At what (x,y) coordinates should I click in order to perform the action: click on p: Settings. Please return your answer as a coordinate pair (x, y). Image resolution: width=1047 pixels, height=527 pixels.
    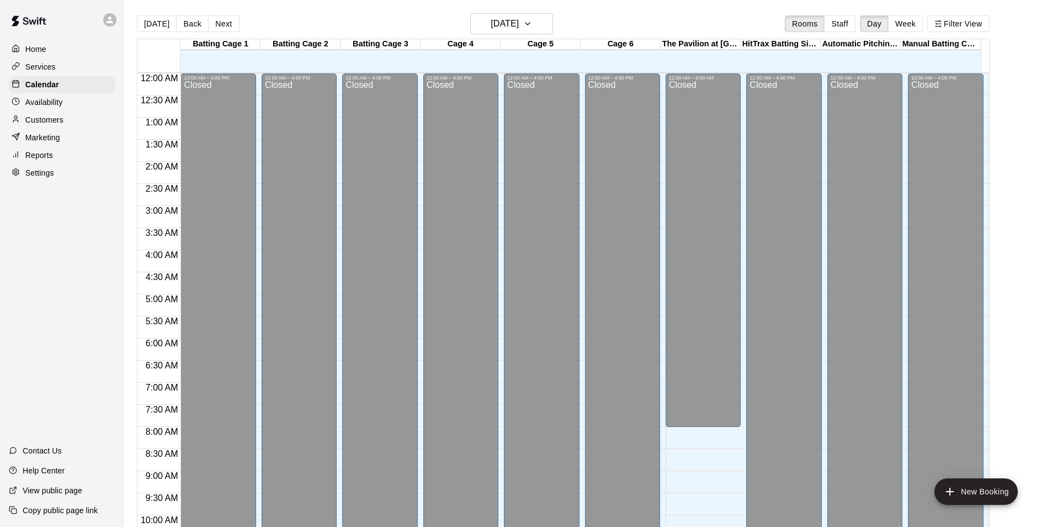
    Looking at the image, I should click on (40, 173).